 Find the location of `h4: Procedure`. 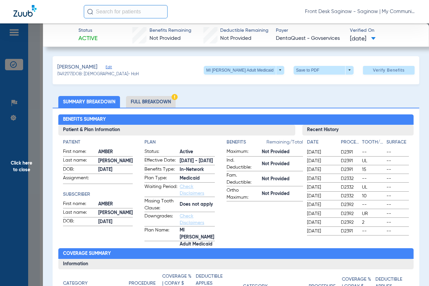

h4: Procedure is located at coordinates (350, 142).